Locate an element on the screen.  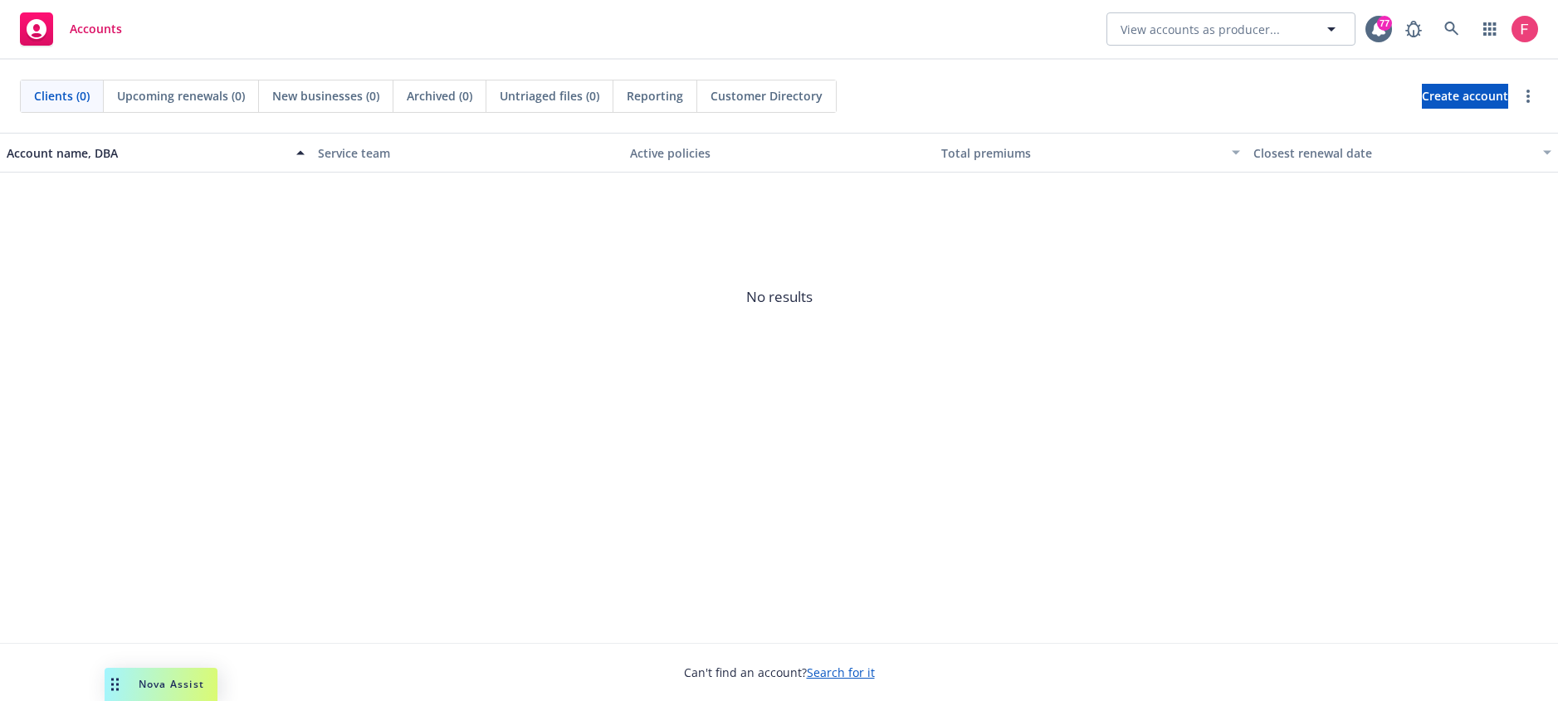
span: Archived (0) is located at coordinates (439, 95).